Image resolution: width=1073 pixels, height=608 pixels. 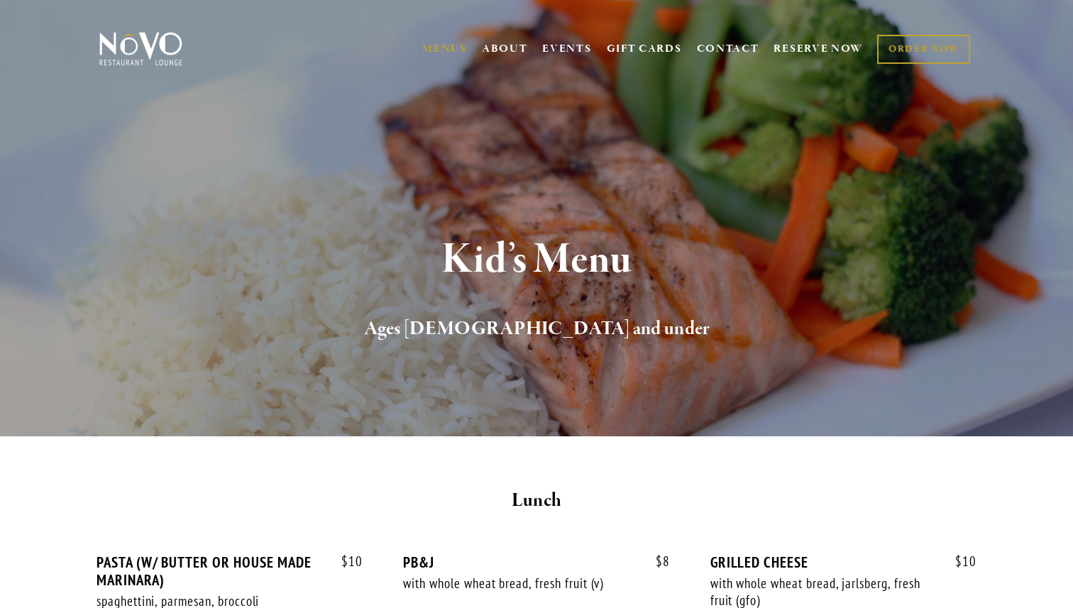 I want to click on h1: Kid’s Menu, so click(x=537, y=260).